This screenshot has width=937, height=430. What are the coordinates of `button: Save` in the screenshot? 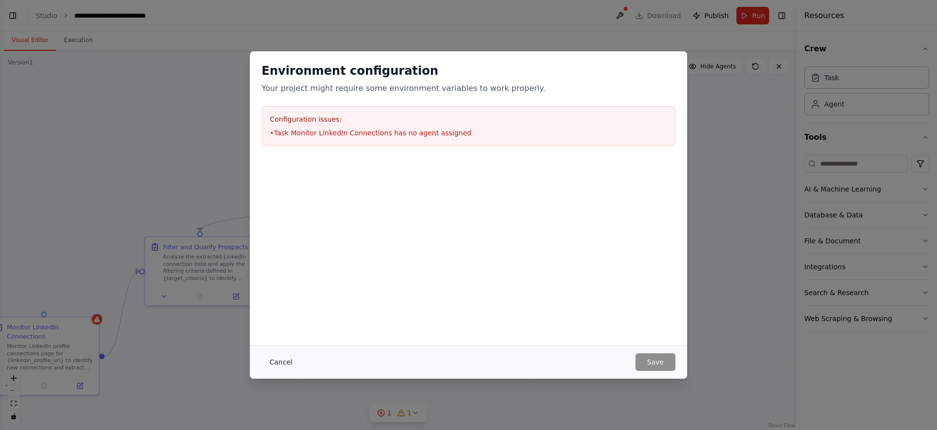 It's located at (656, 362).